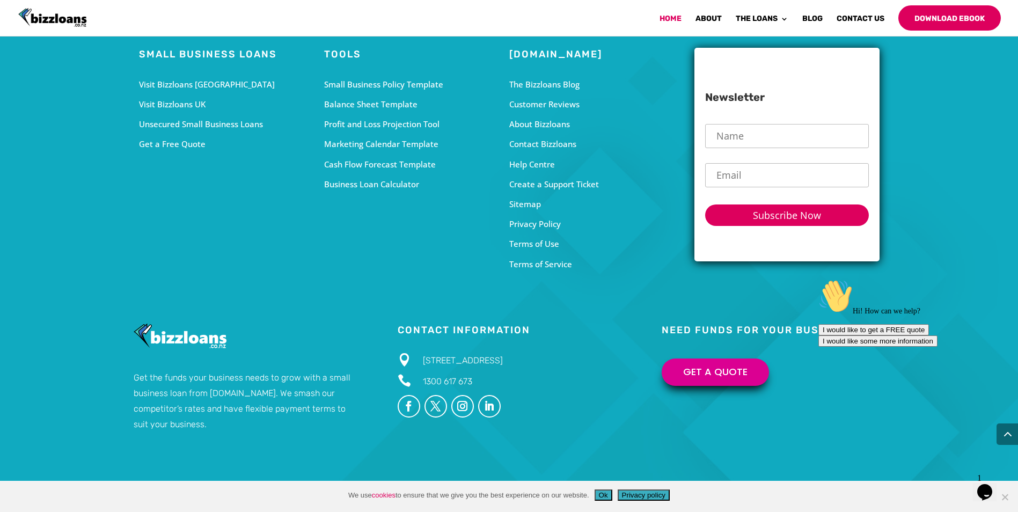 Image resolution: width=1018 pixels, height=512 pixels. Describe the element at coordinates (762, 23) in the screenshot. I see `a: The Loans` at that location.